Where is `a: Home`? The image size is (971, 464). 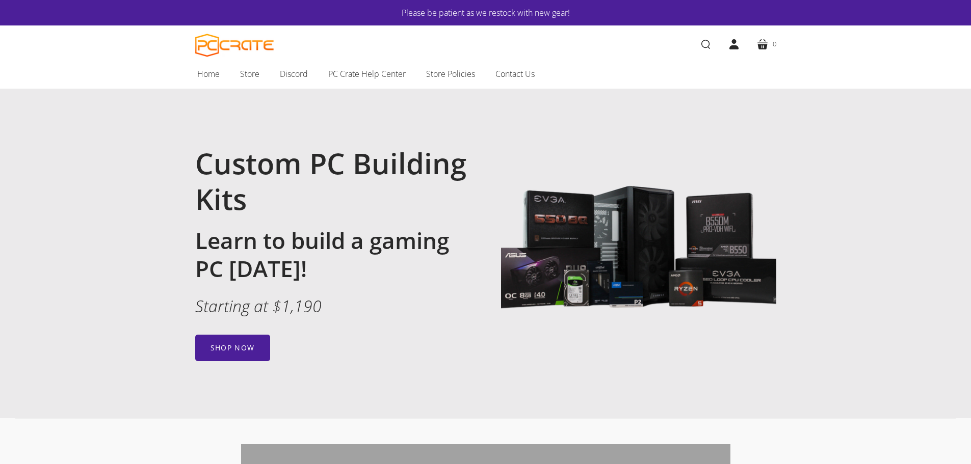
a: Home is located at coordinates (208, 74).